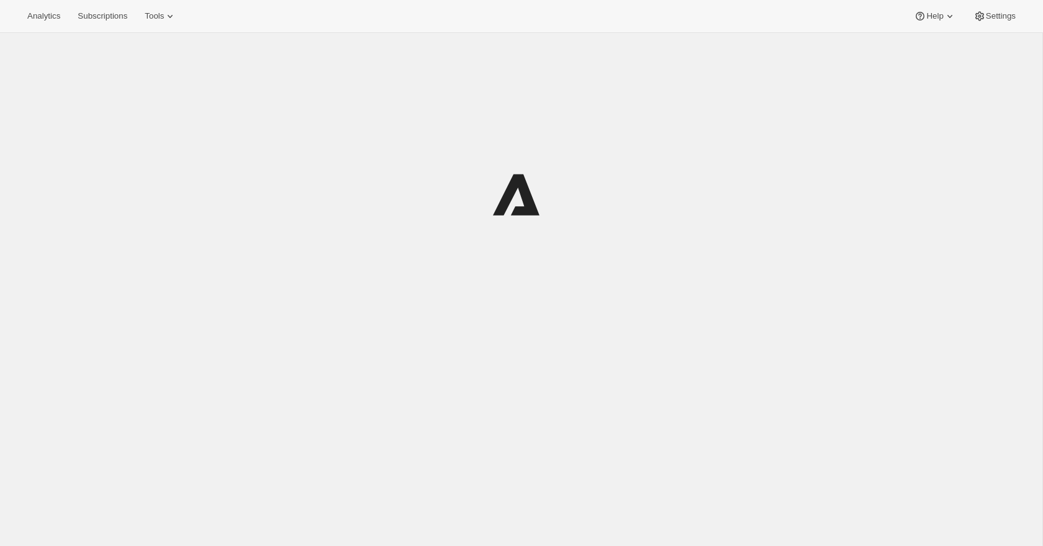 The width and height of the screenshot is (1043, 546). I want to click on button: Help, so click(934, 16).